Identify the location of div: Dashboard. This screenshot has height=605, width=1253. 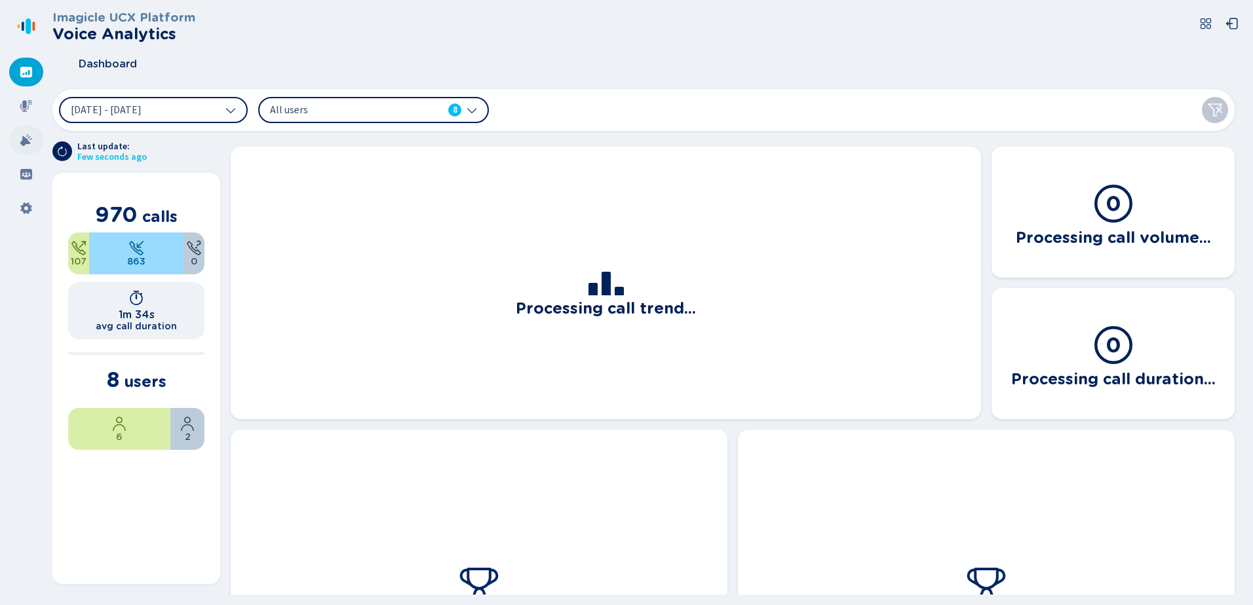
(26, 72).